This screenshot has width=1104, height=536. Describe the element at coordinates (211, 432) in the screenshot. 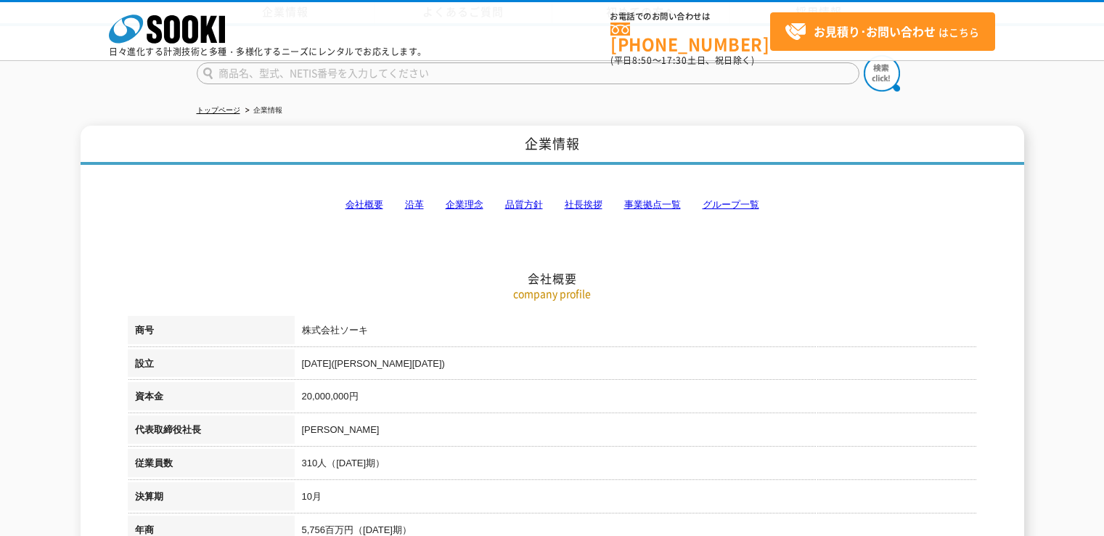

I see `th: 代表取締役社長` at that location.